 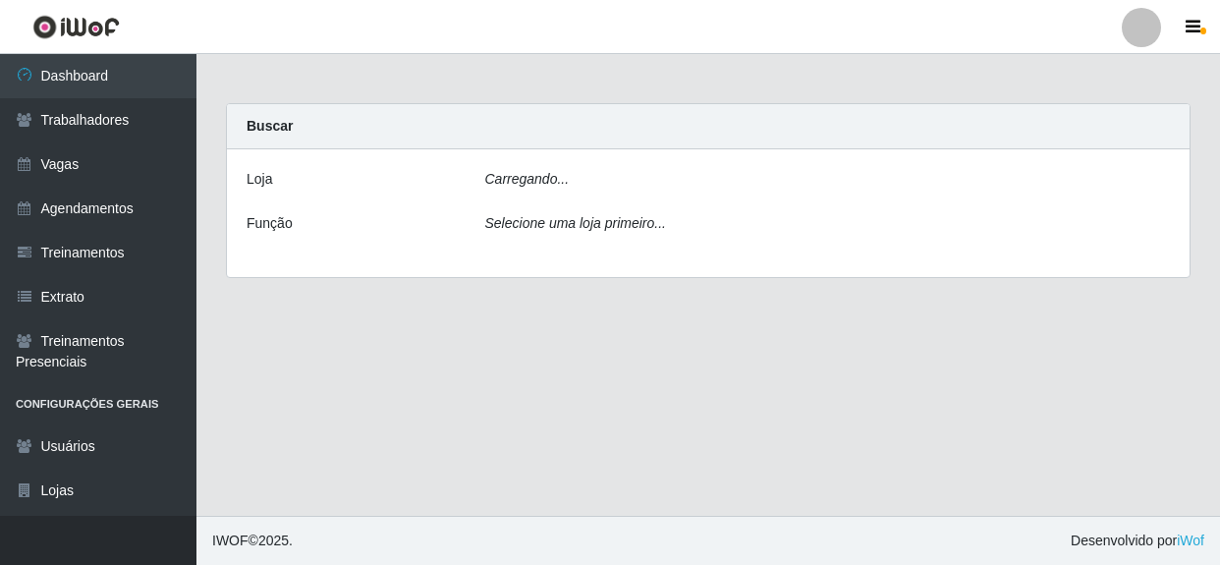 What do you see at coordinates (259, 179) in the screenshot?
I see `label: Loja` at bounding box center [259, 179].